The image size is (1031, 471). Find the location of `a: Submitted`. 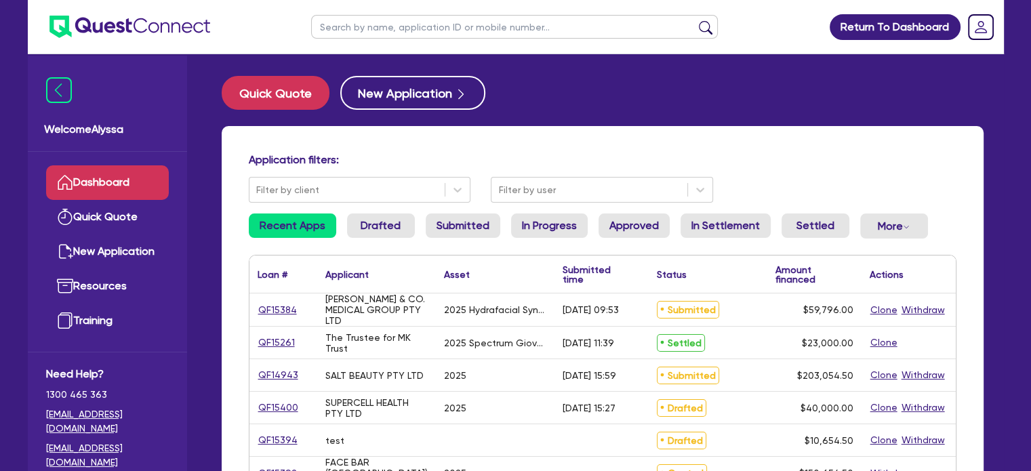

a: Submitted is located at coordinates (463, 226).